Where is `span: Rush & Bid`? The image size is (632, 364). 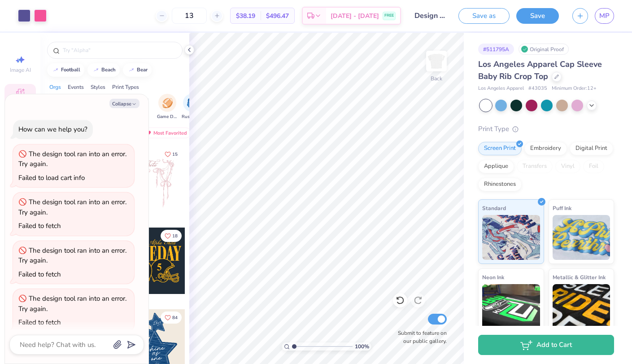 span: Rush & Bid is located at coordinates (192, 117).